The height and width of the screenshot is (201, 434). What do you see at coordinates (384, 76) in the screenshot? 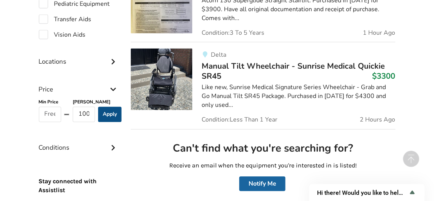
I see `h3: $3300` at bounding box center [384, 76].